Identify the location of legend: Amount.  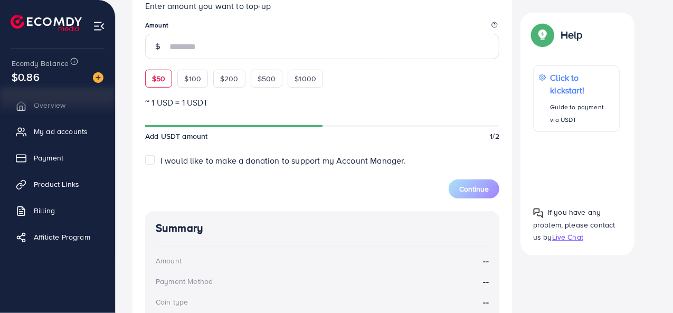
(322, 27).